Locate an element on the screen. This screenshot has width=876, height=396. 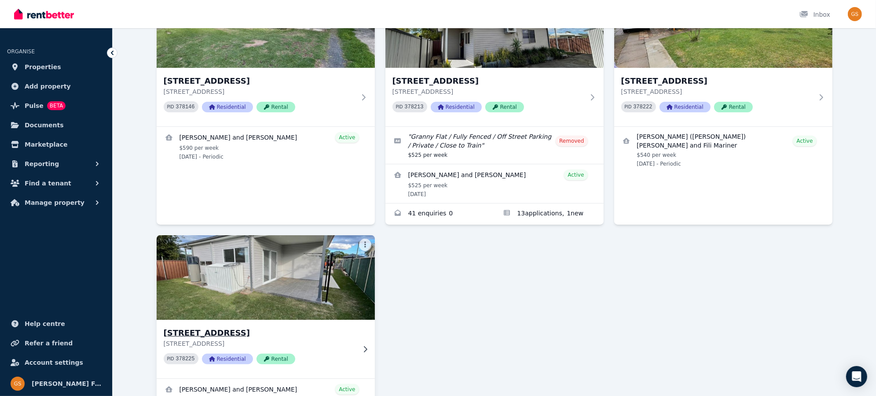
div: Open Intercom Messenger is located at coordinates (857, 376).